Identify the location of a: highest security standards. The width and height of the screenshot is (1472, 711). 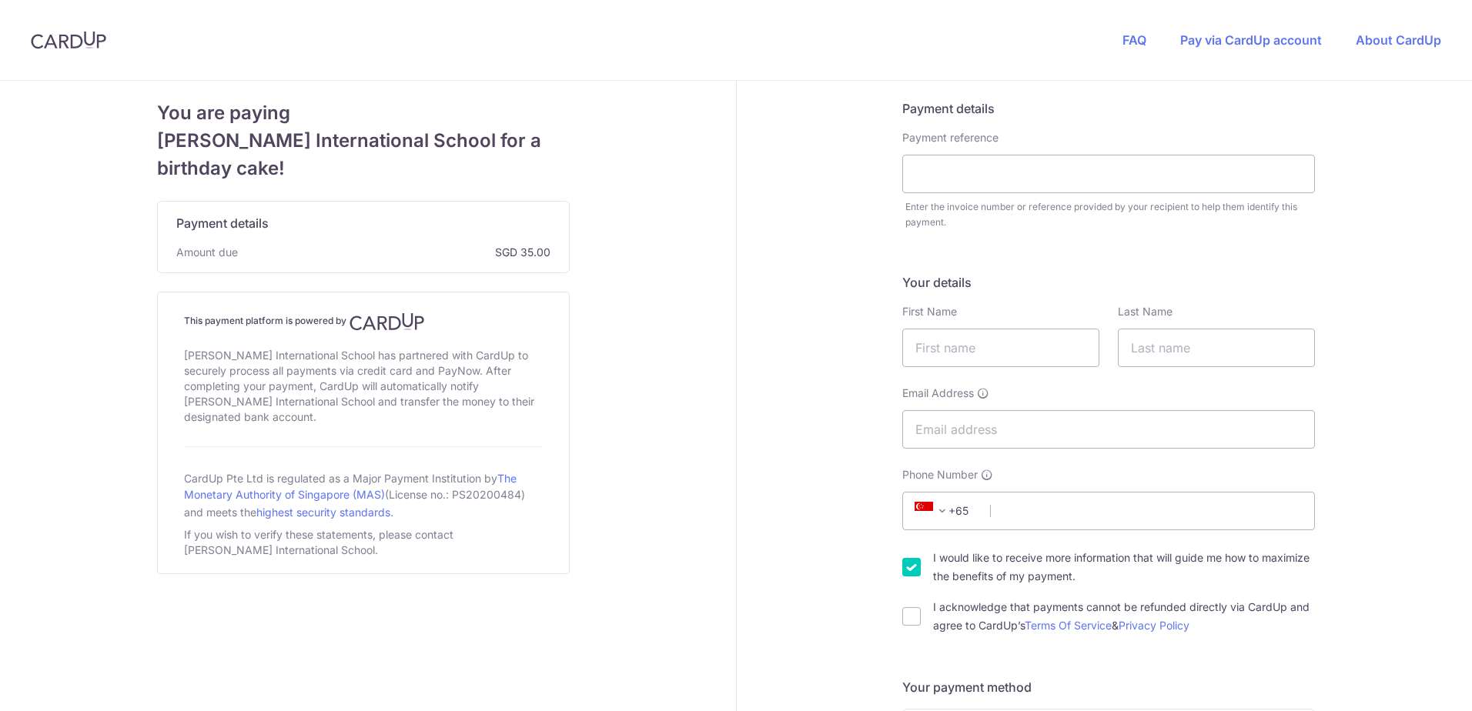
(323, 512).